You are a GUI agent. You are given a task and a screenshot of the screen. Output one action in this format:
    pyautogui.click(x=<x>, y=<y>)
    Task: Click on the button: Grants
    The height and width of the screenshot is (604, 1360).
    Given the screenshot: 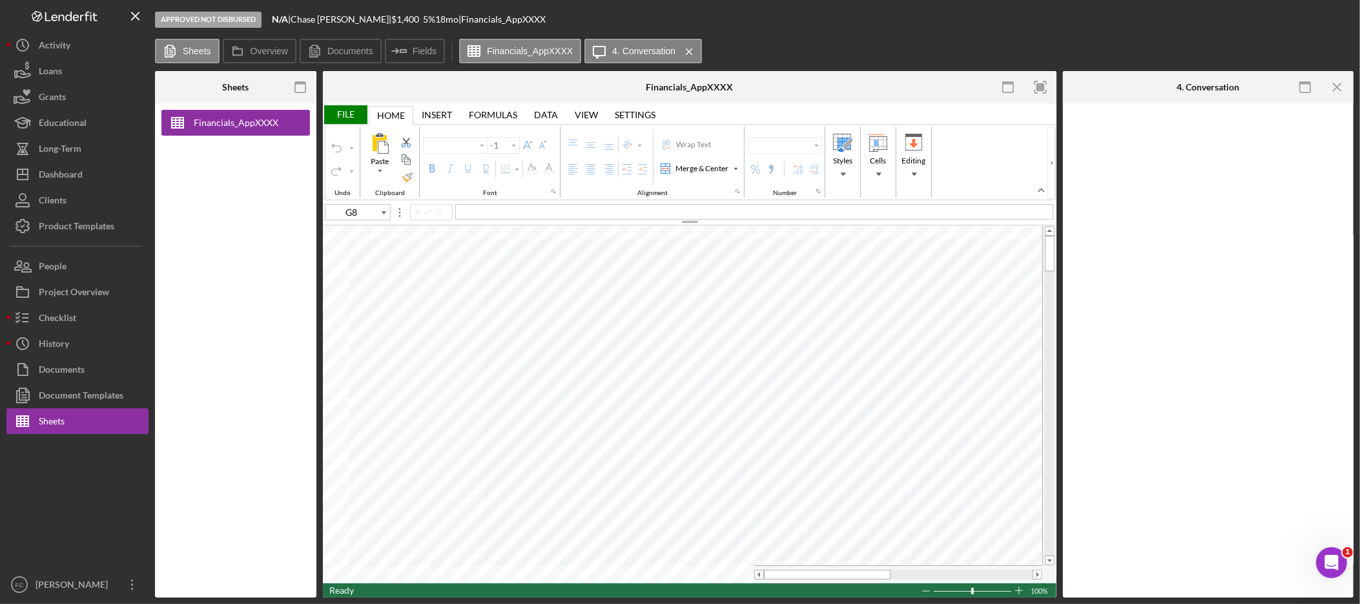 What is the action you would take?
    pyautogui.click(x=77, y=97)
    